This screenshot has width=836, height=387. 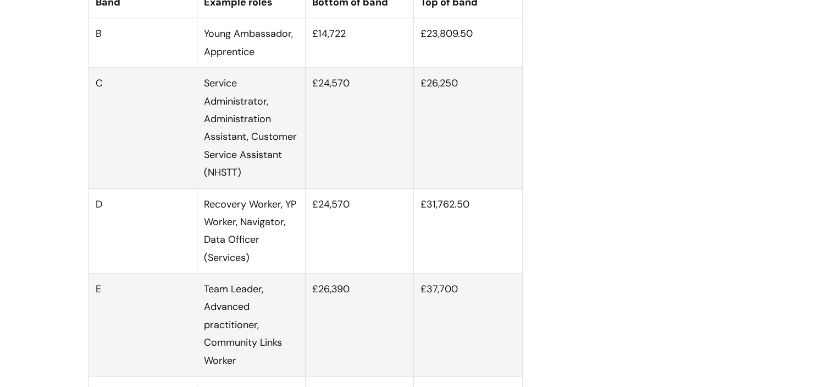 I want to click on td: C, so click(x=142, y=128).